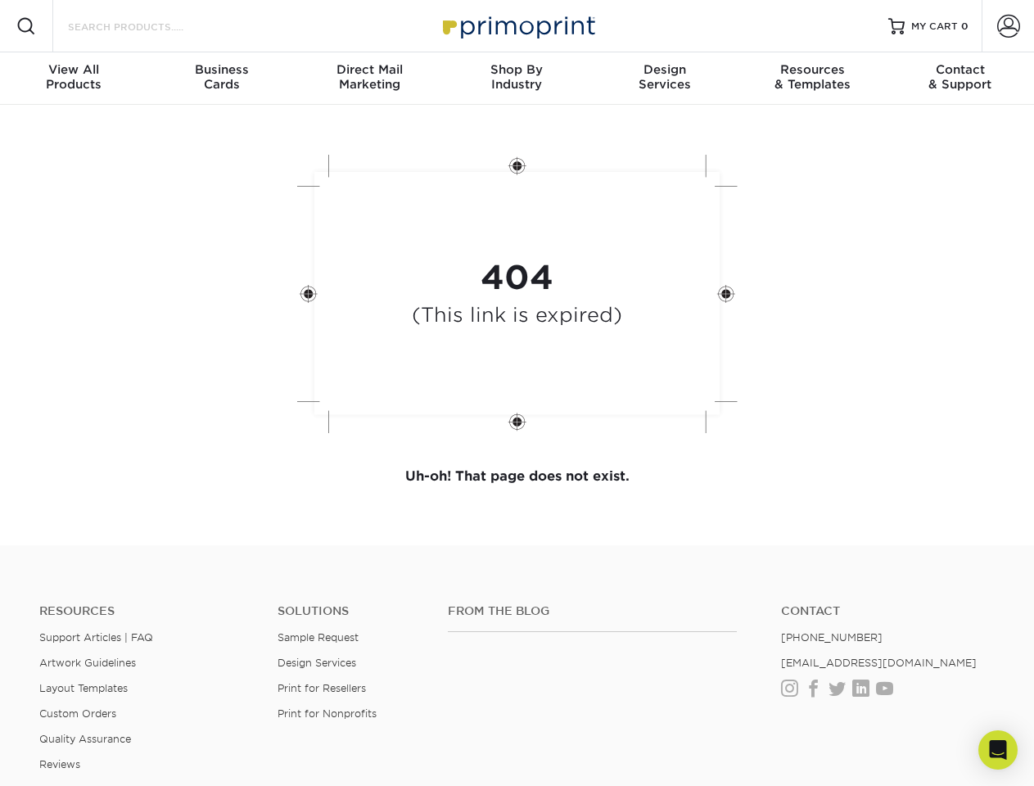  What do you see at coordinates (960, 70) in the screenshot?
I see `span: Contact` at bounding box center [960, 70].